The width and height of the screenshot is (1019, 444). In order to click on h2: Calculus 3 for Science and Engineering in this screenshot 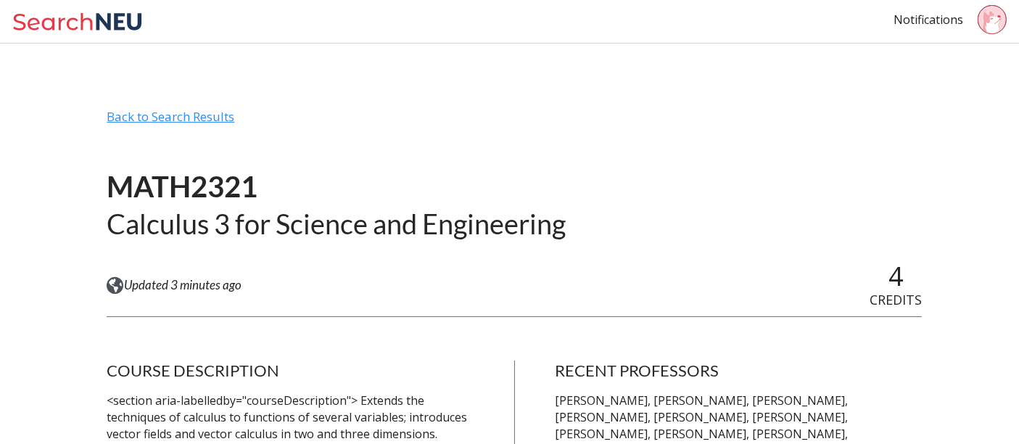, I will do `click(336, 223)`.